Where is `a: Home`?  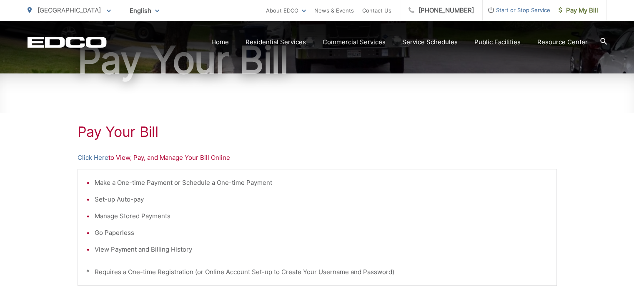 a: Home is located at coordinates (220, 42).